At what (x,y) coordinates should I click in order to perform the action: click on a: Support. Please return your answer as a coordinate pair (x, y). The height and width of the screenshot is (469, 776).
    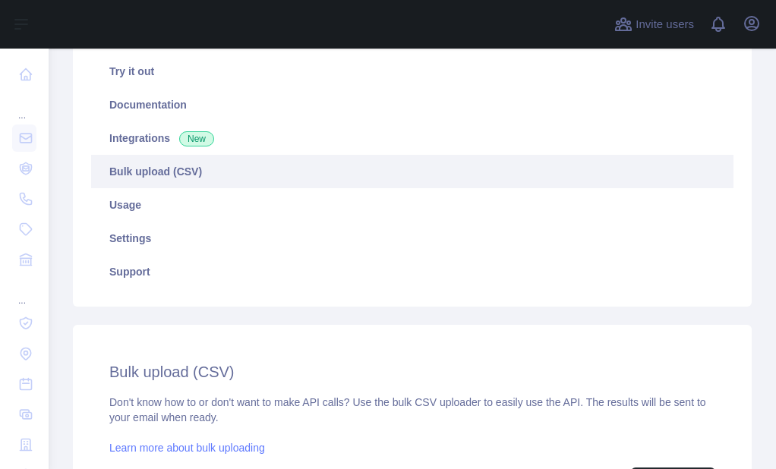
    Looking at the image, I should click on (412, 272).